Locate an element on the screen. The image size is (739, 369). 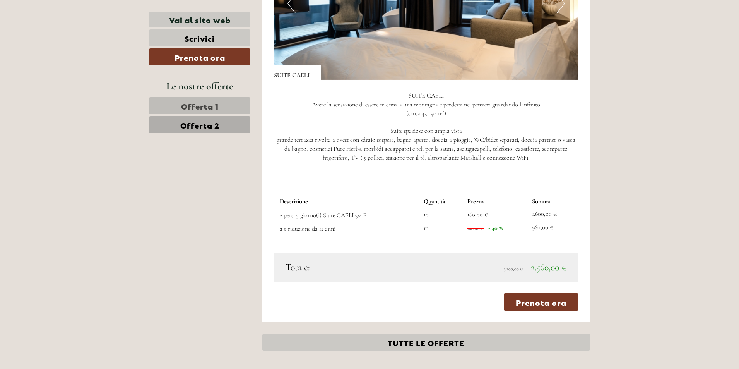
div: Buon giorno, come possiamo aiutarla? is located at coordinates (56, 32).